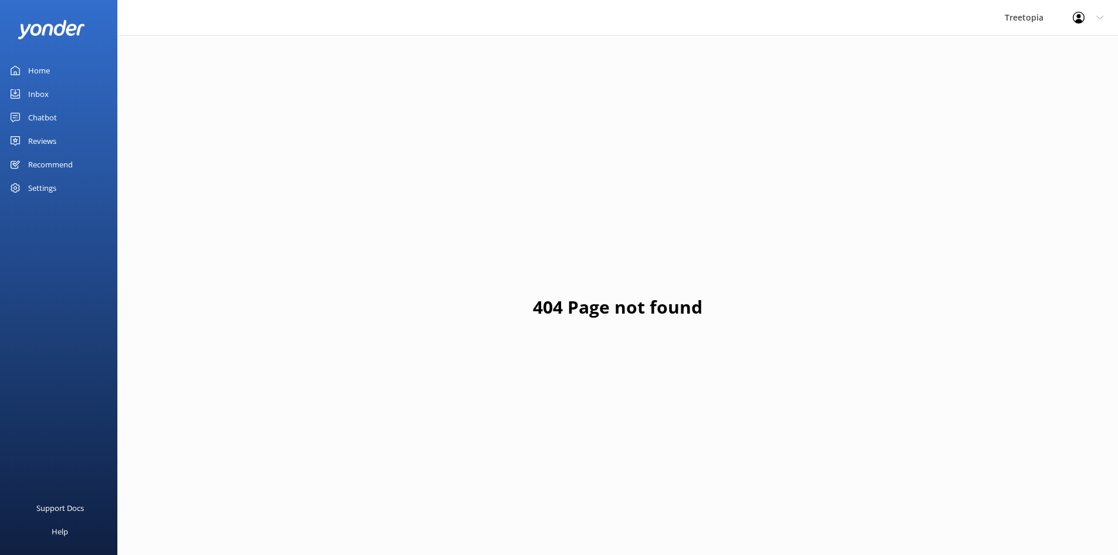  I want to click on div: Inbox, so click(38, 94).